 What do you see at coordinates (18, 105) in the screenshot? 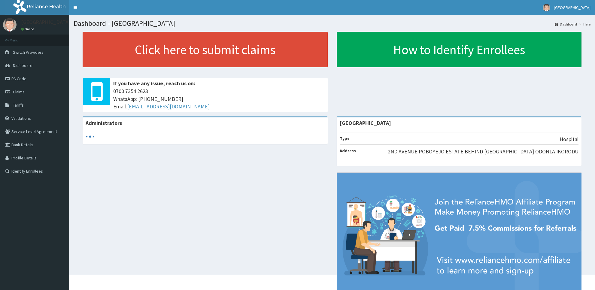
I see `span: Tariffs` at bounding box center [18, 105].